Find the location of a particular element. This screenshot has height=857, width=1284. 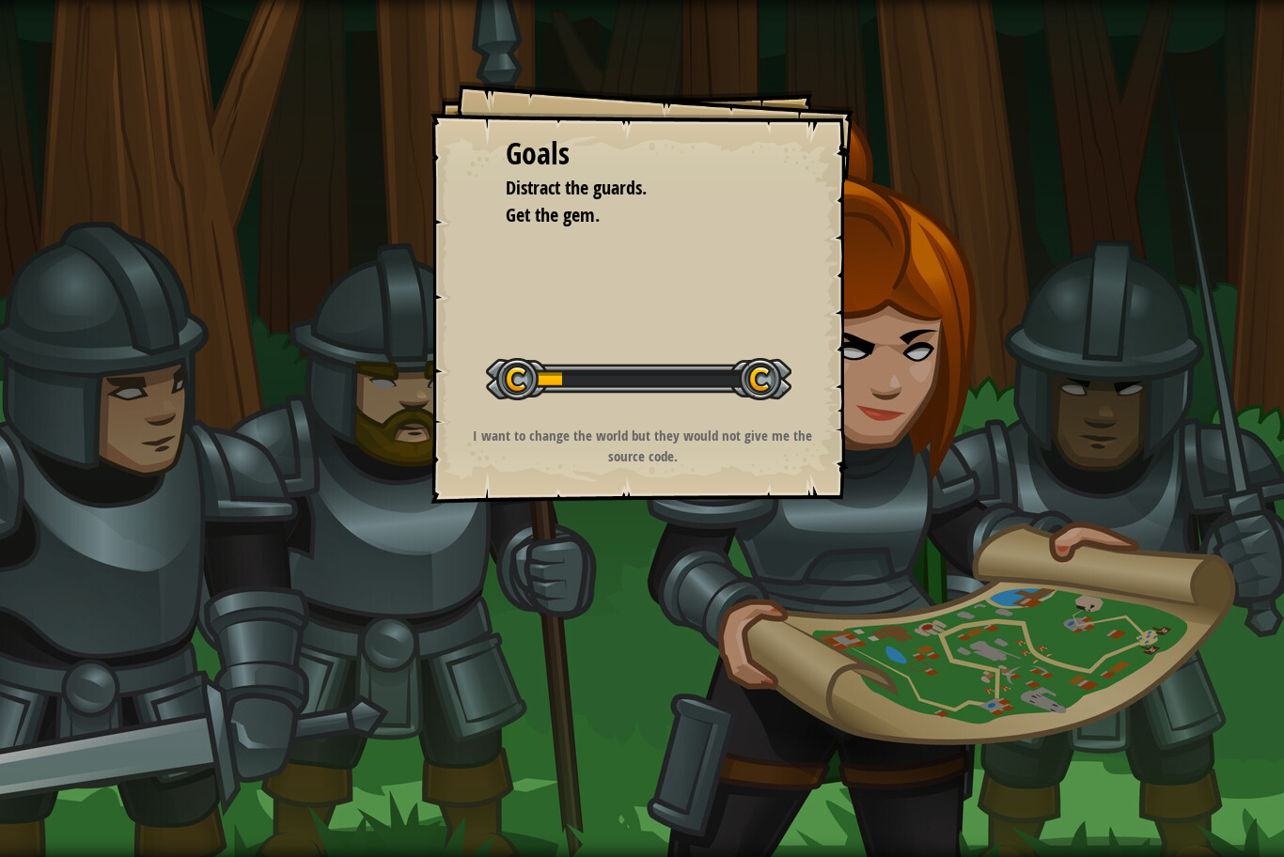

span: Distract the guards. is located at coordinates (576, 187).